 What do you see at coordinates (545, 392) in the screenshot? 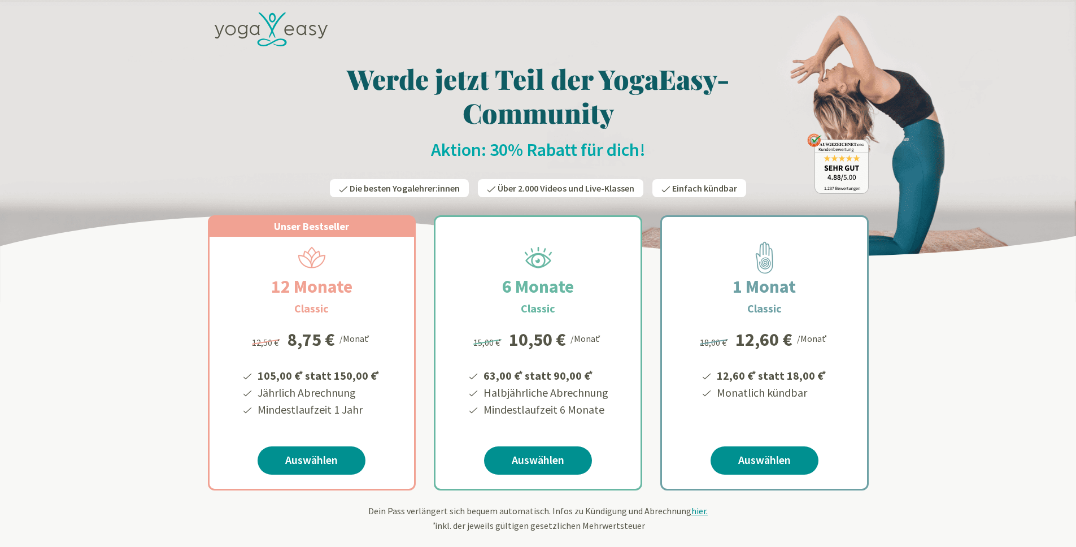
I see `li: Halbjährliche Abrechnung` at bounding box center [545, 392].